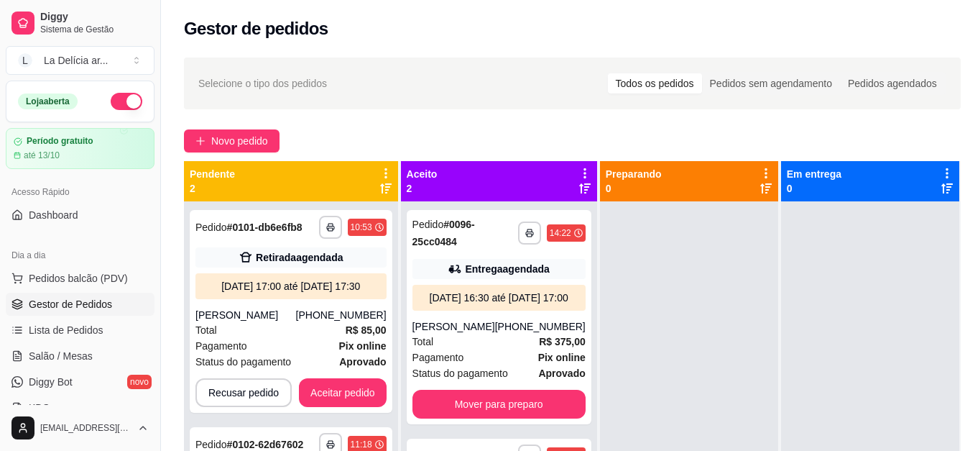 The height and width of the screenshot is (451, 965). What do you see at coordinates (80, 255) in the screenshot?
I see `div: Dia a dia` at bounding box center [80, 255].